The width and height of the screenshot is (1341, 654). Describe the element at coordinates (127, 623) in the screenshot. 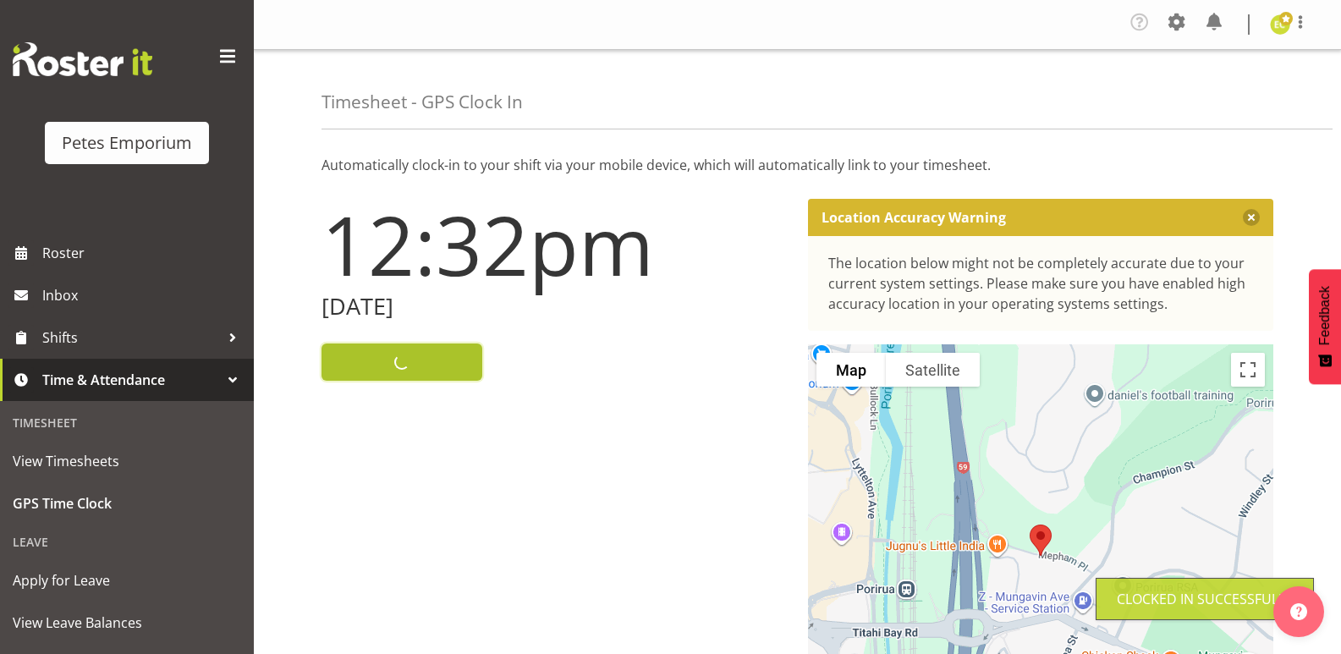

I see `span: View Leave Balances` at that location.